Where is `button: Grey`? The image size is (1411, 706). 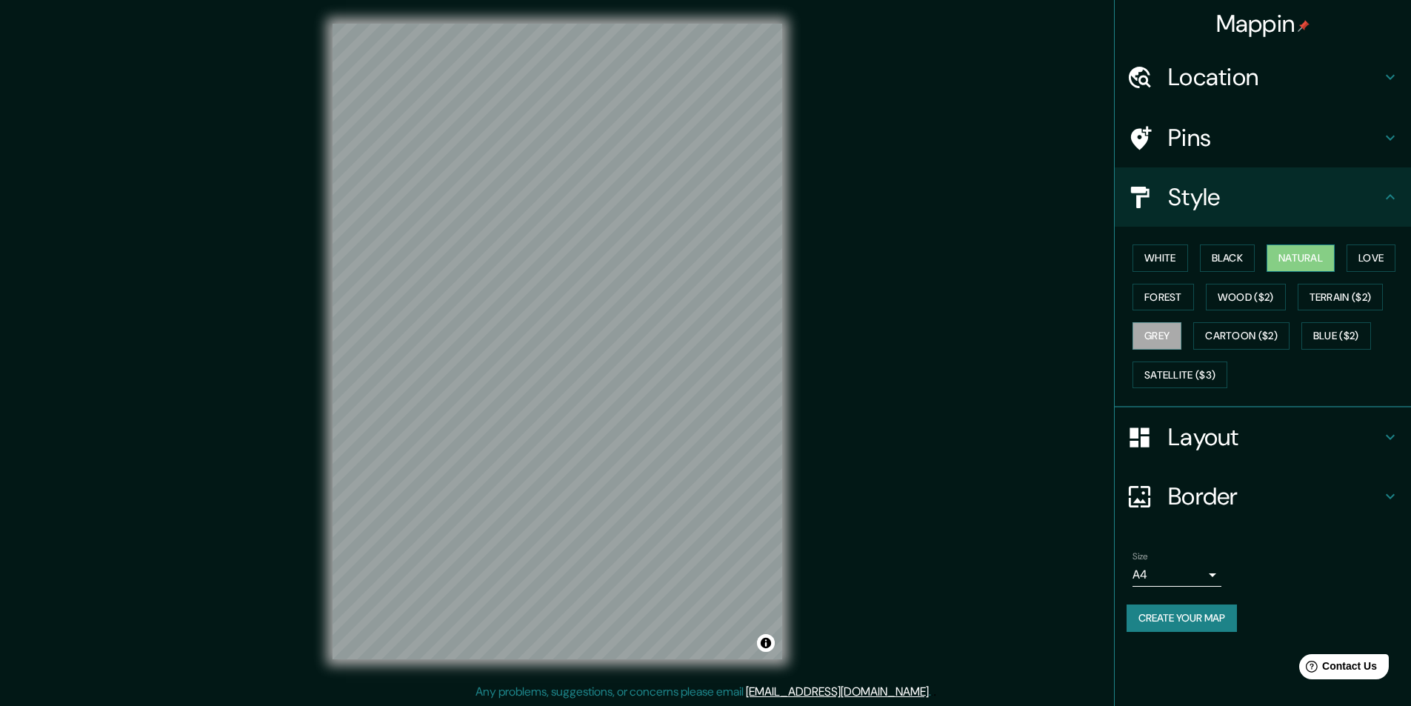 button: Grey is located at coordinates (1157, 336).